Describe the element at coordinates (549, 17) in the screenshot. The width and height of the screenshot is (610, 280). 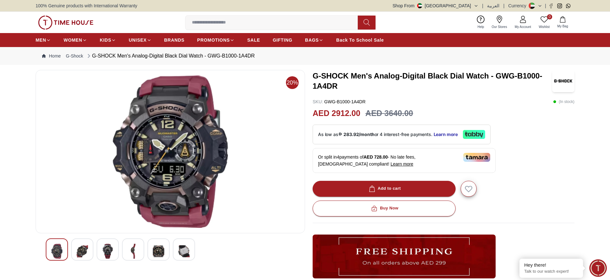
I see `span: 0` at that location.